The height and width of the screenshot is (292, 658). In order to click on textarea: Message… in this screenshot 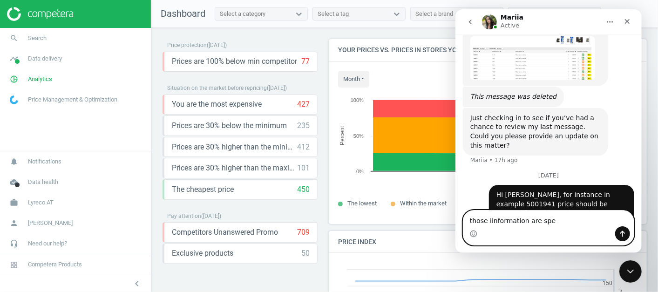, I will do `click(93, 209)`.